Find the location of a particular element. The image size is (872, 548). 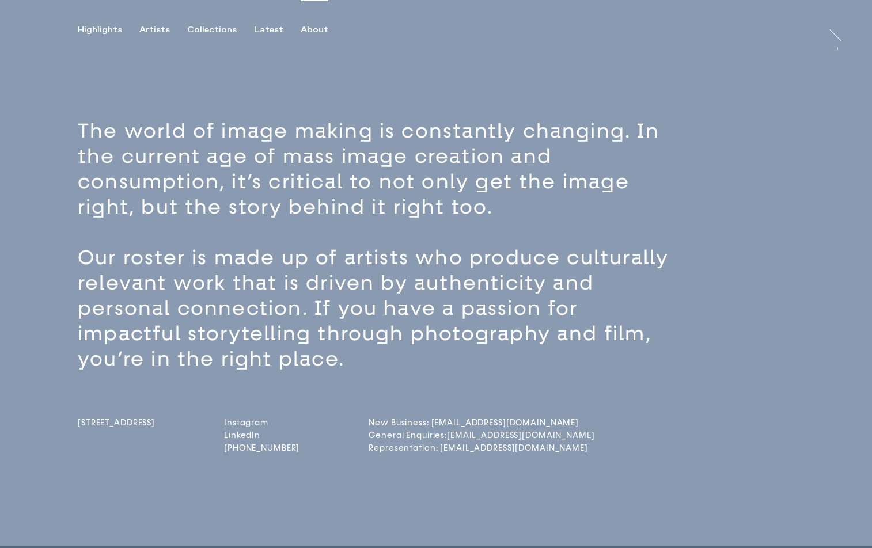

button: Latest is located at coordinates (277, 30).